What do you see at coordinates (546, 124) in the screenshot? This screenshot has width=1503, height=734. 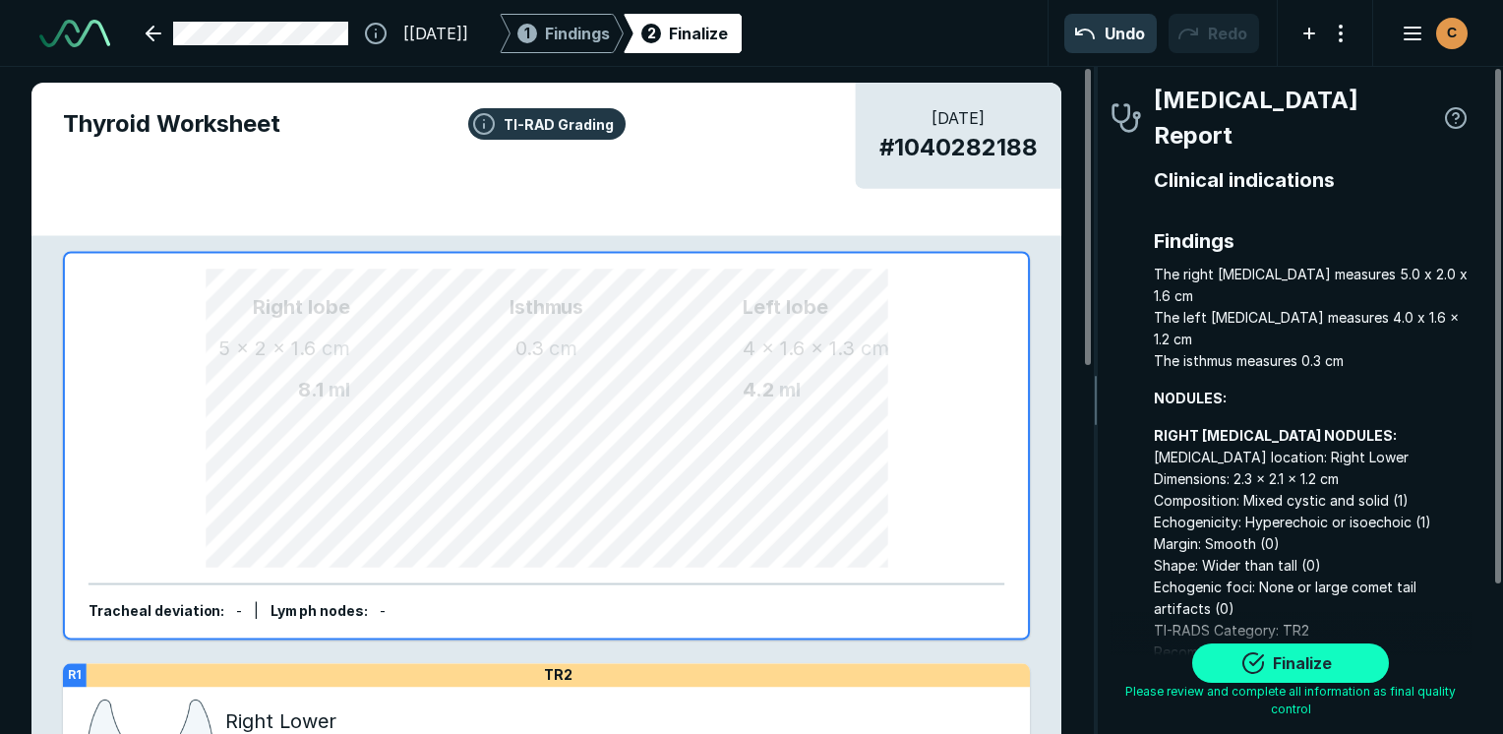 I see `span: Thyroid Worksheet` at bounding box center [546, 124].